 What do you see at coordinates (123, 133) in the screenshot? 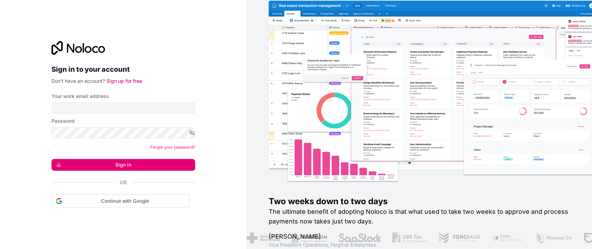
I see `input: Password` at bounding box center [123, 133].